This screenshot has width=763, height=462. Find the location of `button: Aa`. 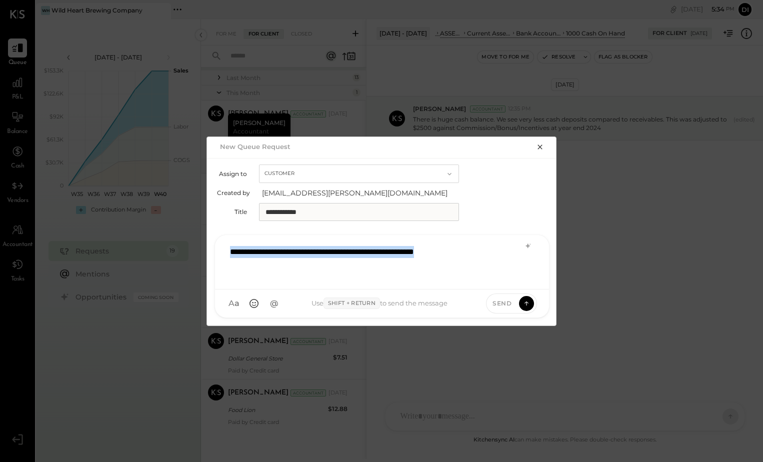

button: Aa is located at coordinates (234, 304).